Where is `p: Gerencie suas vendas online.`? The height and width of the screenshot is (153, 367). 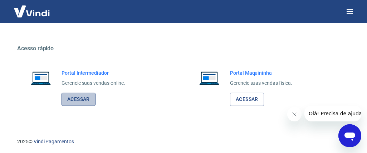
p: Gerencie suas vendas online. is located at coordinates (93, 83).